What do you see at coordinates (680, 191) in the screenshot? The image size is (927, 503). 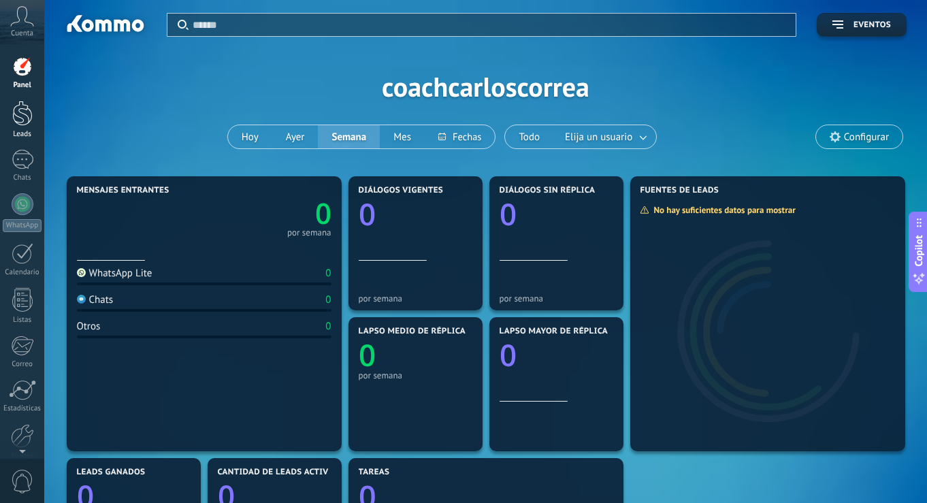 I see `span: Fuentes de leads` at bounding box center [680, 191].